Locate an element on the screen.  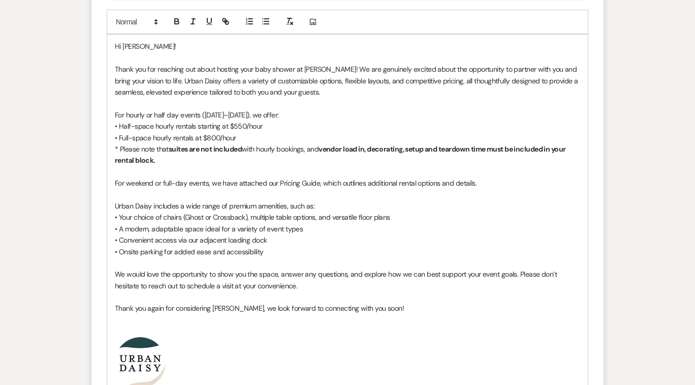
strong: vendor load in, decorating, setup and teardown time must be included in your rental block. is located at coordinates (341, 155).